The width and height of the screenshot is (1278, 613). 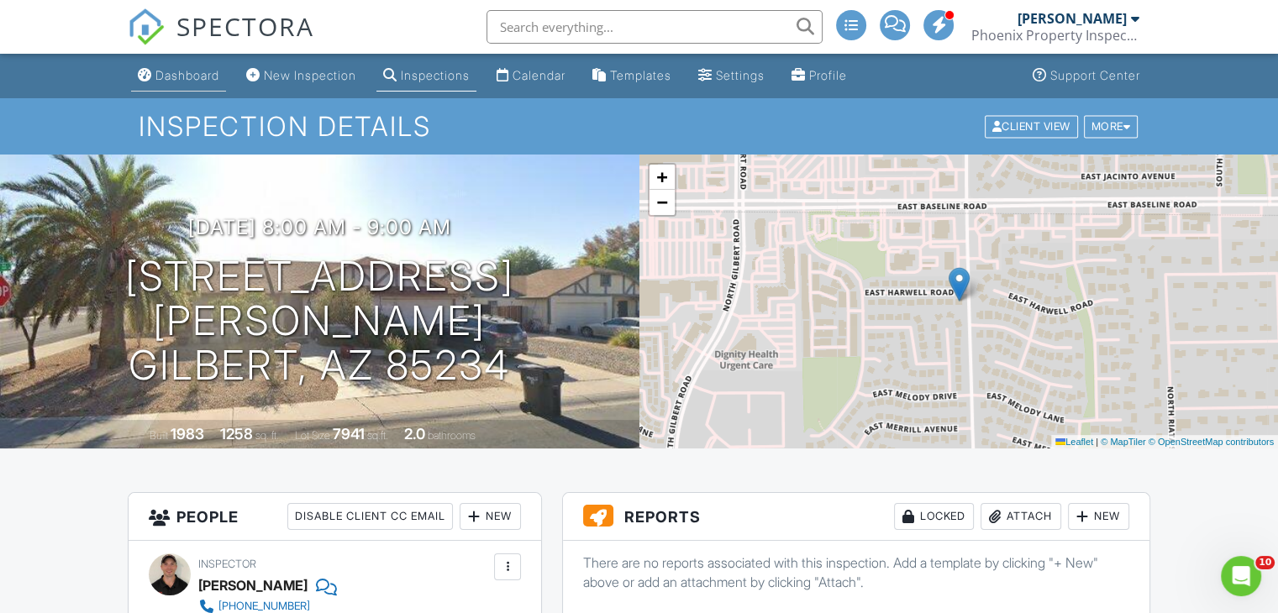 What do you see at coordinates (159, 435) in the screenshot?
I see `span: Built` at bounding box center [159, 435].